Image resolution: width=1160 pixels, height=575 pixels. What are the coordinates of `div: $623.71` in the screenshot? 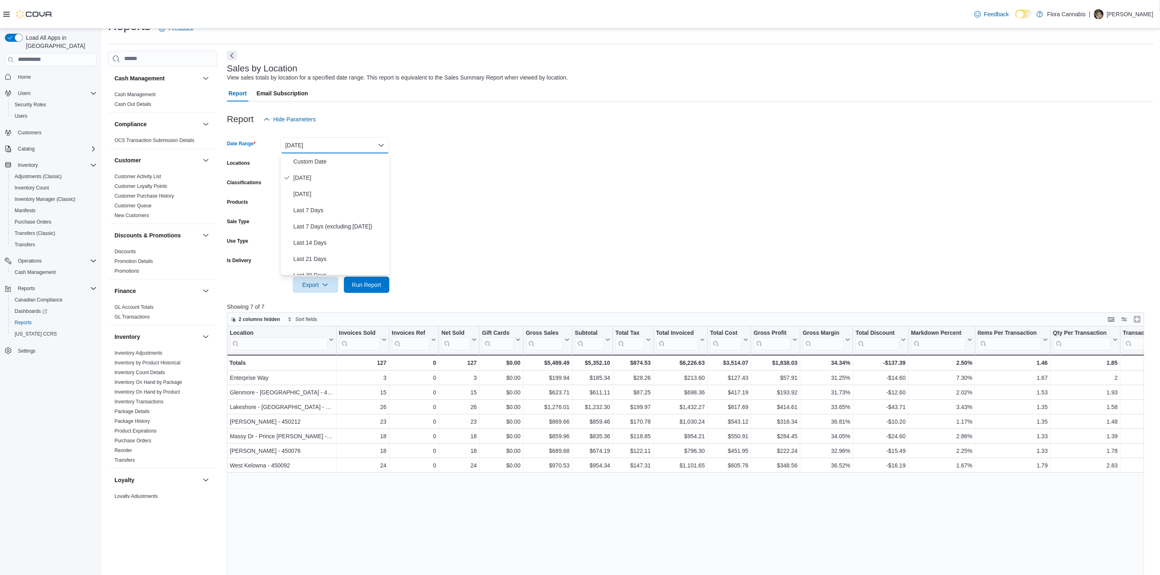 It's located at (548, 393).